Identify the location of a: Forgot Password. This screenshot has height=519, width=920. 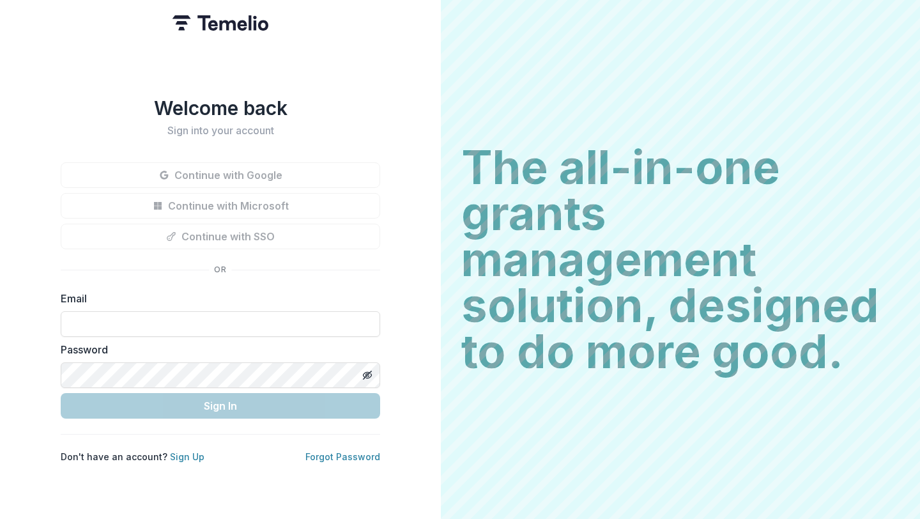
(342, 456).